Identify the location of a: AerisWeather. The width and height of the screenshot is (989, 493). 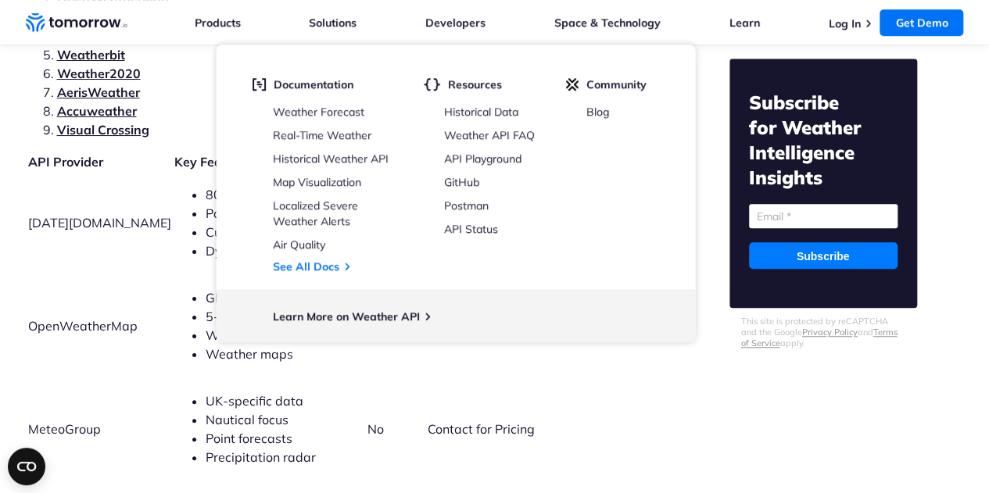
(98, 92).